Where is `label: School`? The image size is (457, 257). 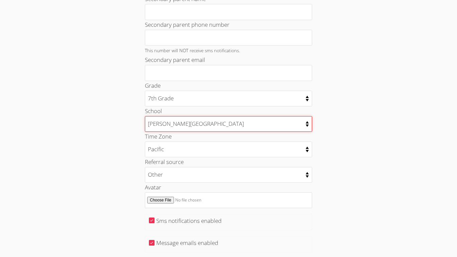 label: School is located at coordinates (153, 111).